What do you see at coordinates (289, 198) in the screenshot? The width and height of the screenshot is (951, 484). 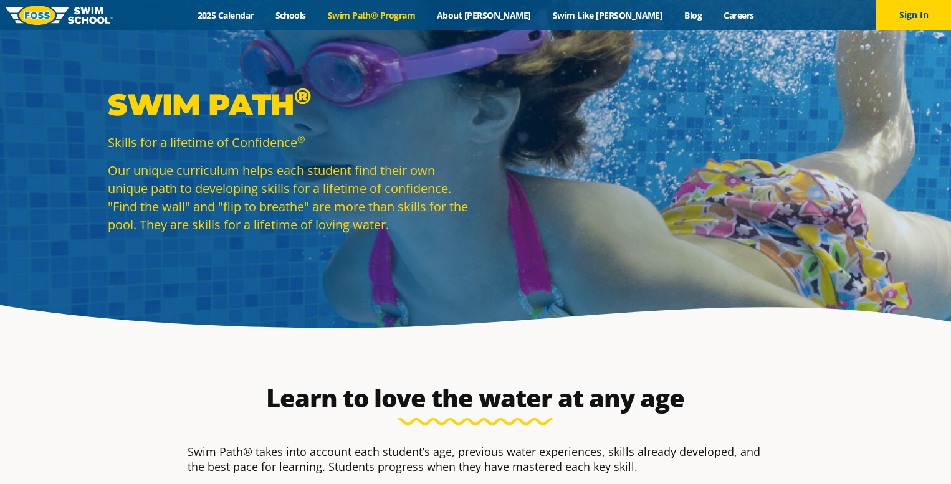 I see `p: Our unique curriculum helps each student find their own unique path to developing skills for a li...` at bounding box center [289, 198].